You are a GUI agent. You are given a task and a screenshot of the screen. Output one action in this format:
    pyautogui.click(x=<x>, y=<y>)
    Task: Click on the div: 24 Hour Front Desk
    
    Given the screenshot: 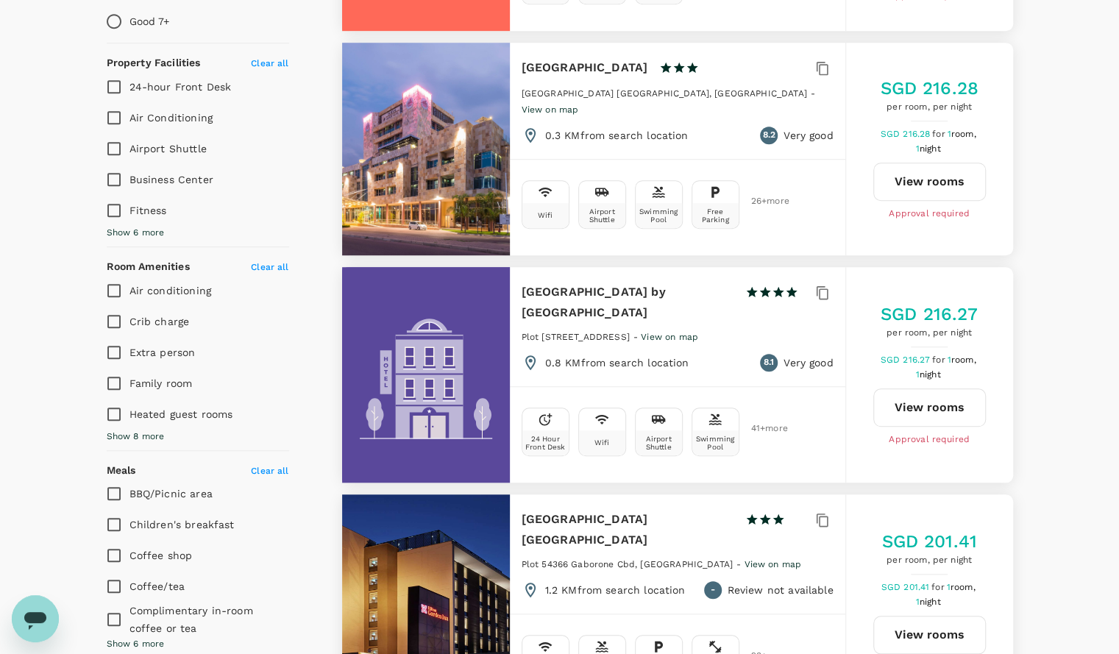 What is the action you would take?
    pyautogui.click(x=545, y=443)
    